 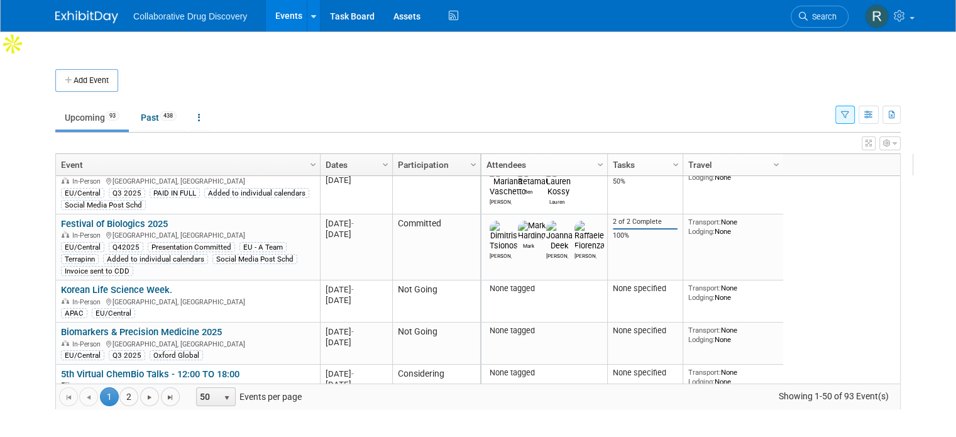 I want to click on img: Mariana Vaschetto, so click(x=508, y=182).